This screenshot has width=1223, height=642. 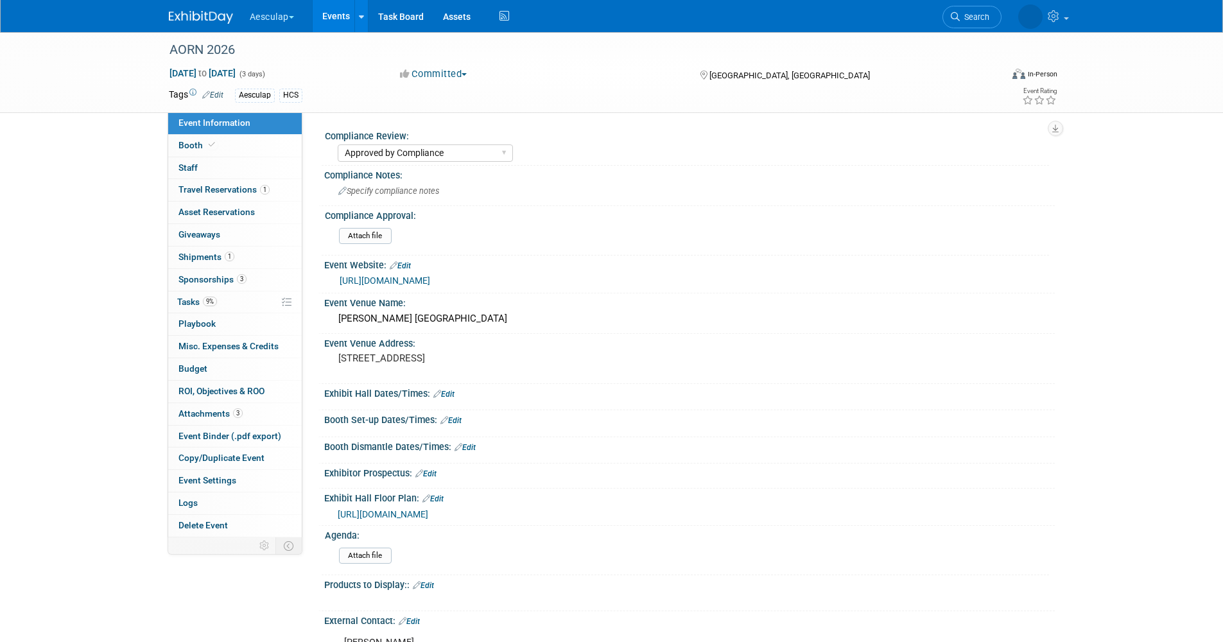 I want to click on span: Tasks, so click(x=197, y=302).